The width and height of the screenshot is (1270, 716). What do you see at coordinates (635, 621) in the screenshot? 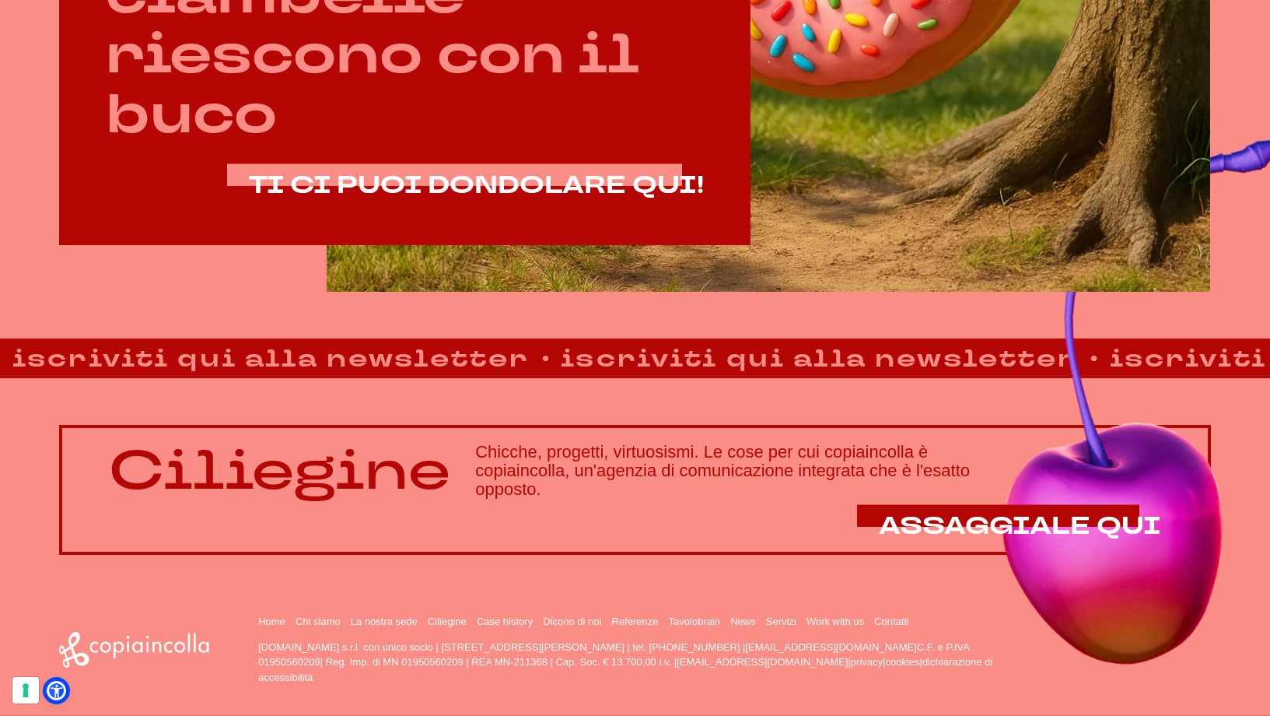
I see `a: Referenze` at bounding box center [635, 621].